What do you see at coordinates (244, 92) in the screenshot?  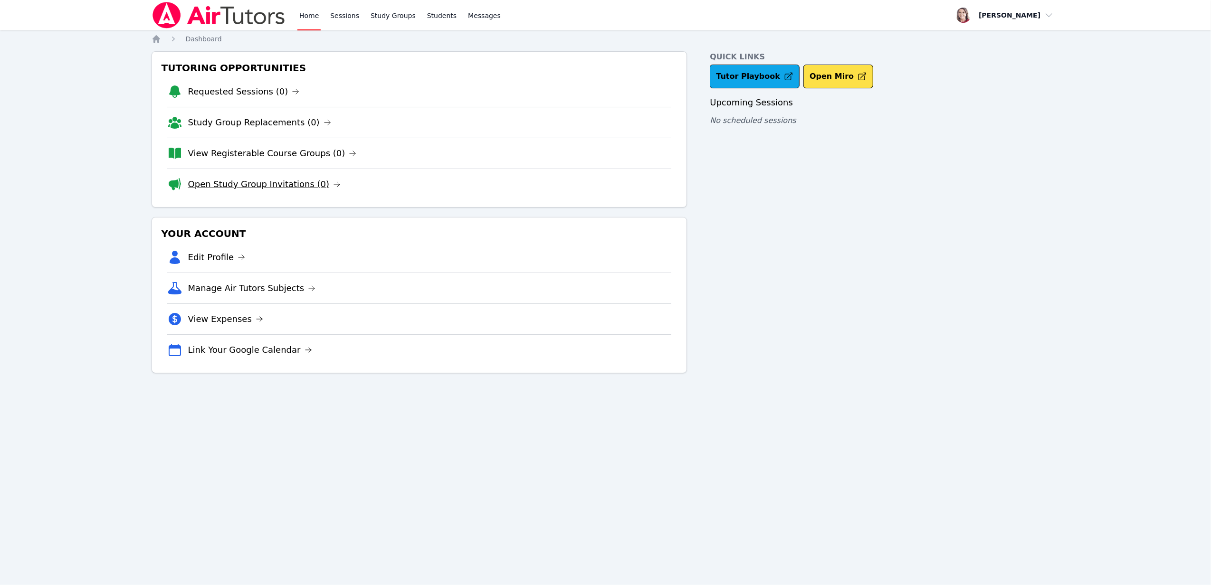 I see `a: Requested Sessions (0)` at bounding box center [244, 92].